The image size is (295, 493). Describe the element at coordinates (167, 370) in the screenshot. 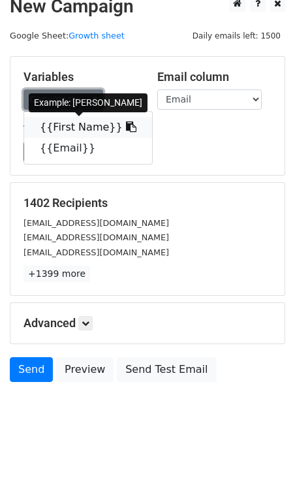

I see `a: Send Test Email` at that location.